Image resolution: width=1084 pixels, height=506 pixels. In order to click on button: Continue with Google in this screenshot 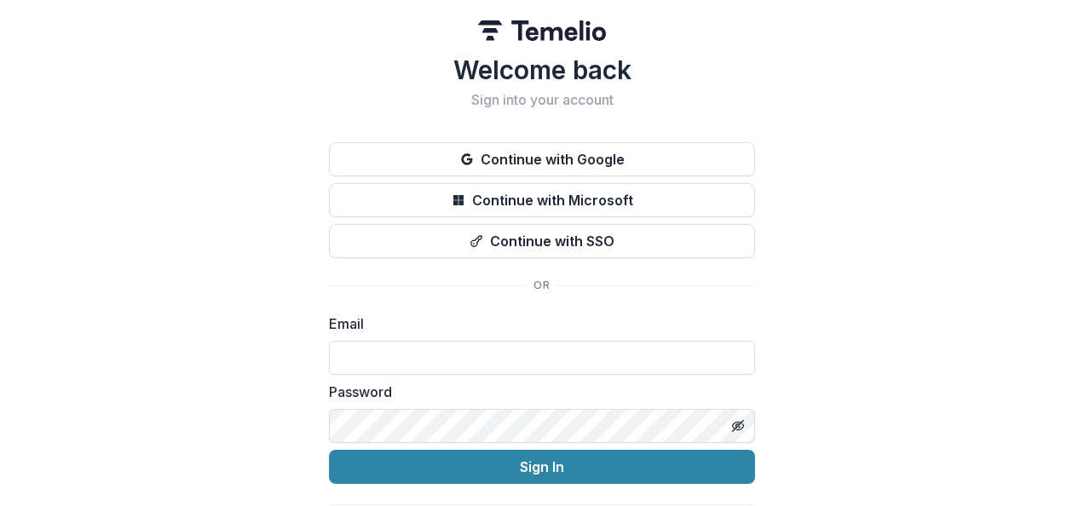, I will do `click(542, 159)`.